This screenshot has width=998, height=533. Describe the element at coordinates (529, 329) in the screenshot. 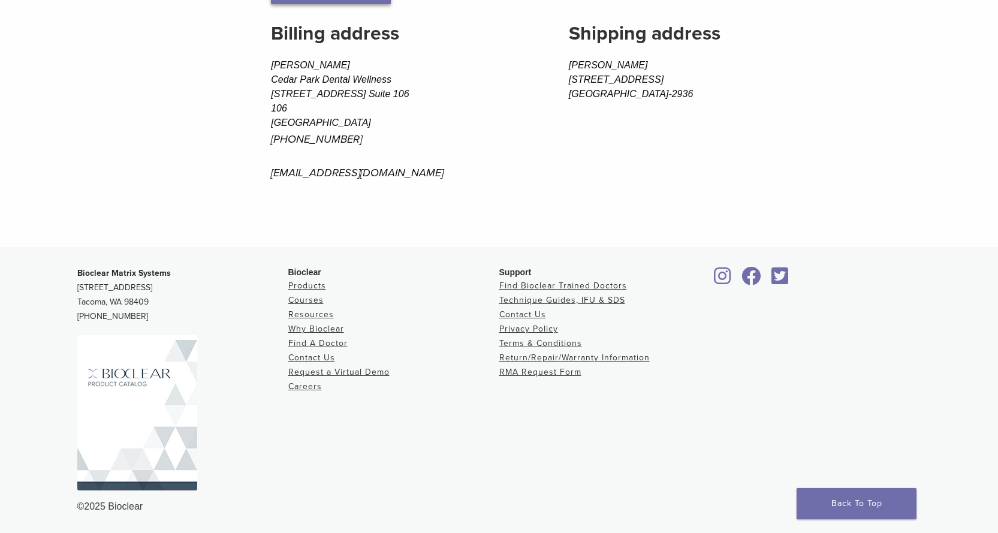

I see `a: Privacy Policy` at that location.